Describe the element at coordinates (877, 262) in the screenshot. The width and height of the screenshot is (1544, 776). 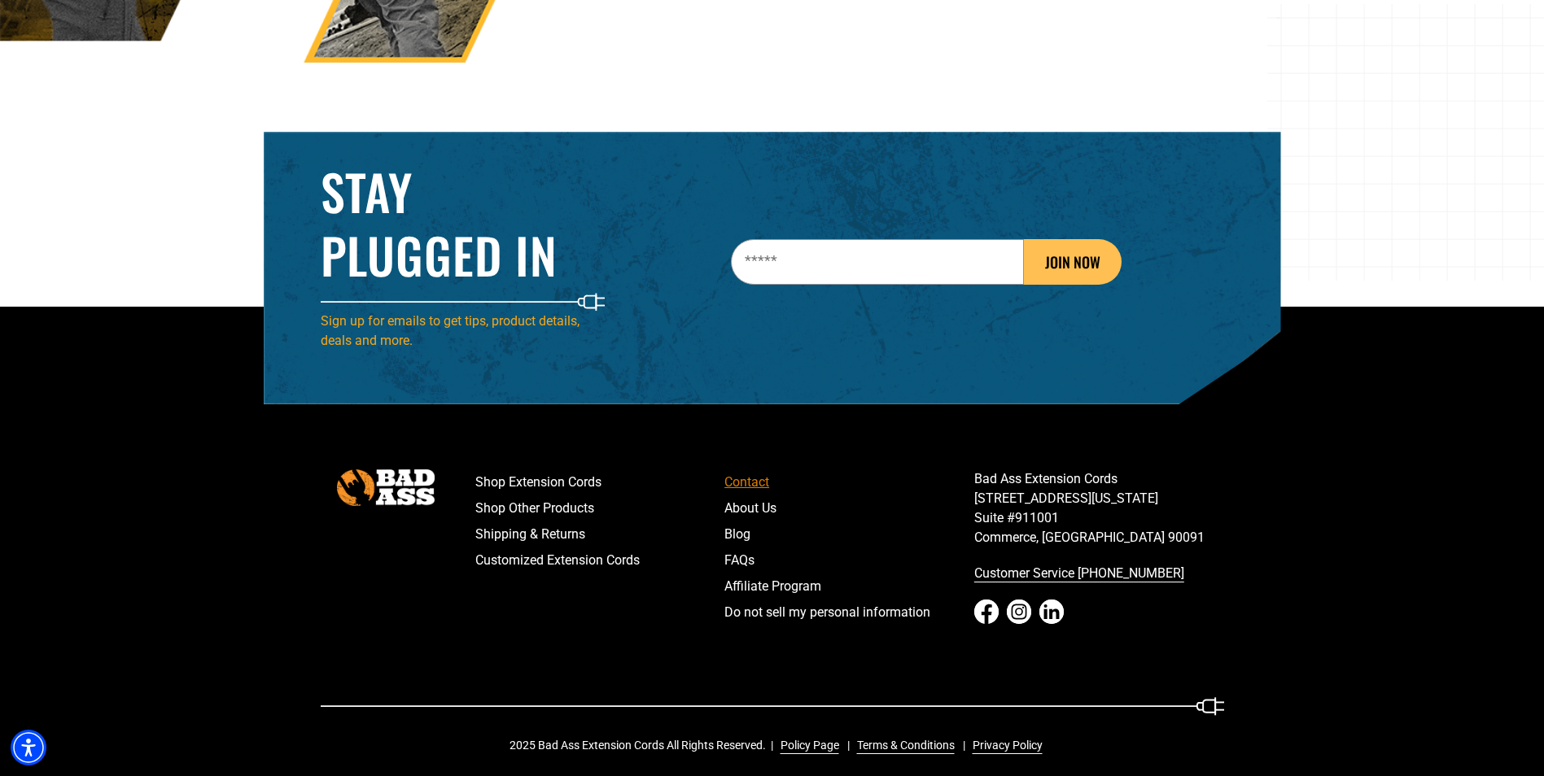
I see `input: Email` at that location.